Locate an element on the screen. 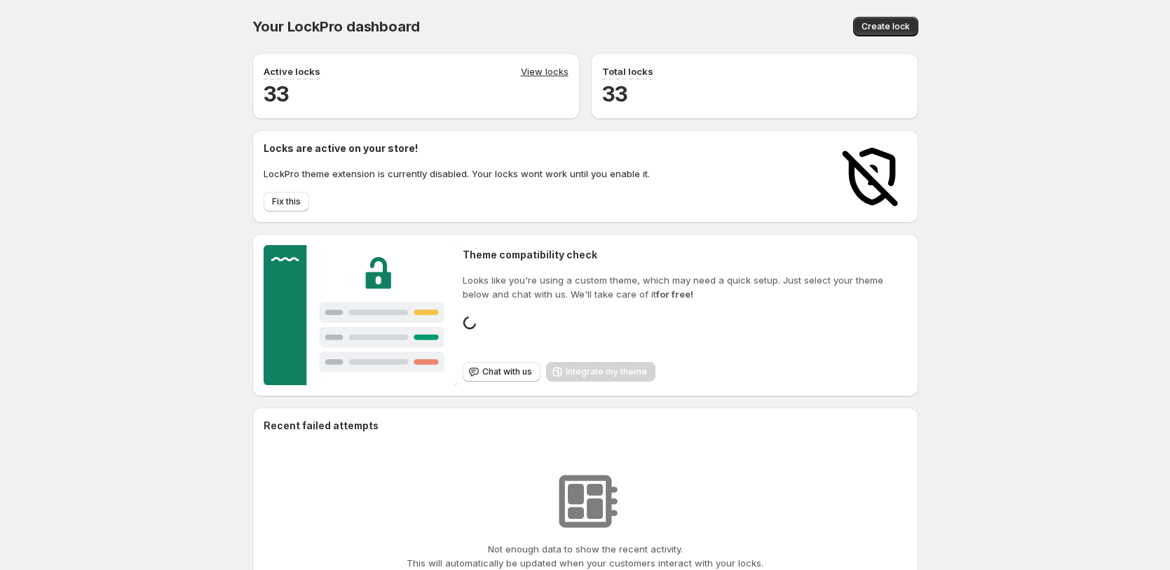  span: Chat with us is located at coordinates (507, 372).